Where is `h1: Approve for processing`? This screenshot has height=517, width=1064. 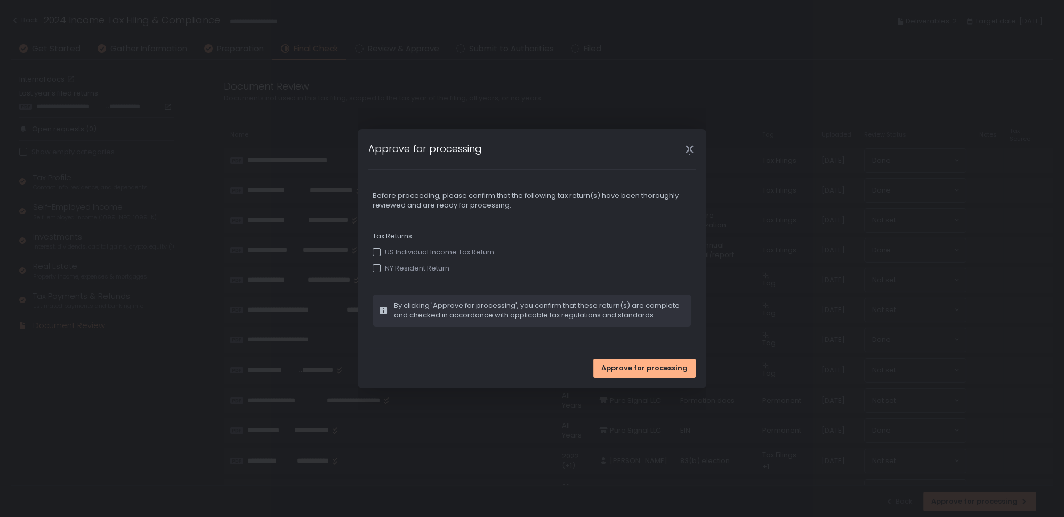
h1: Approve for processing is located at coordinates (425, 148).